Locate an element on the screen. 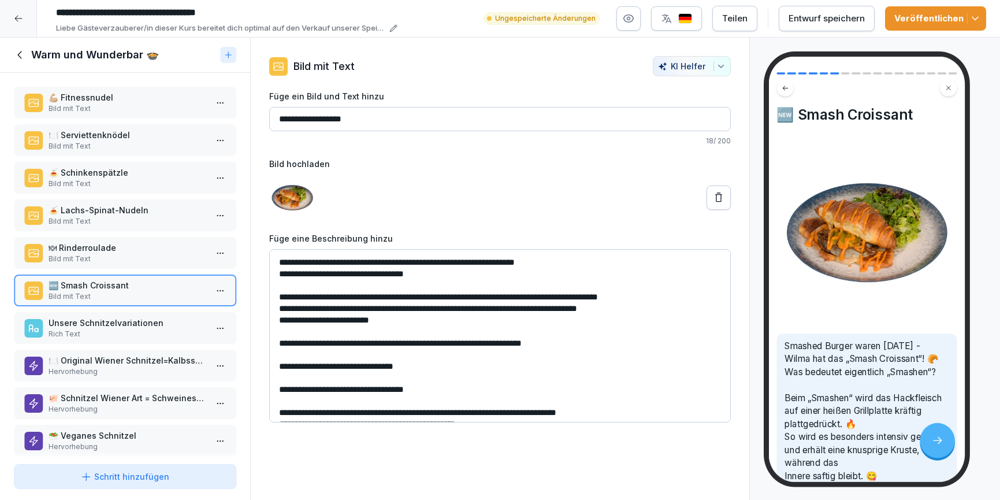  button: Veröffentlichen is located at coordinates (936, 18).